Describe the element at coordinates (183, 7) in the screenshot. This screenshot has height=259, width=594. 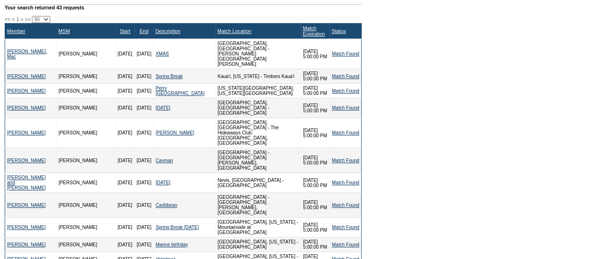
I see `div: Your search returned 43 requests` at that location.